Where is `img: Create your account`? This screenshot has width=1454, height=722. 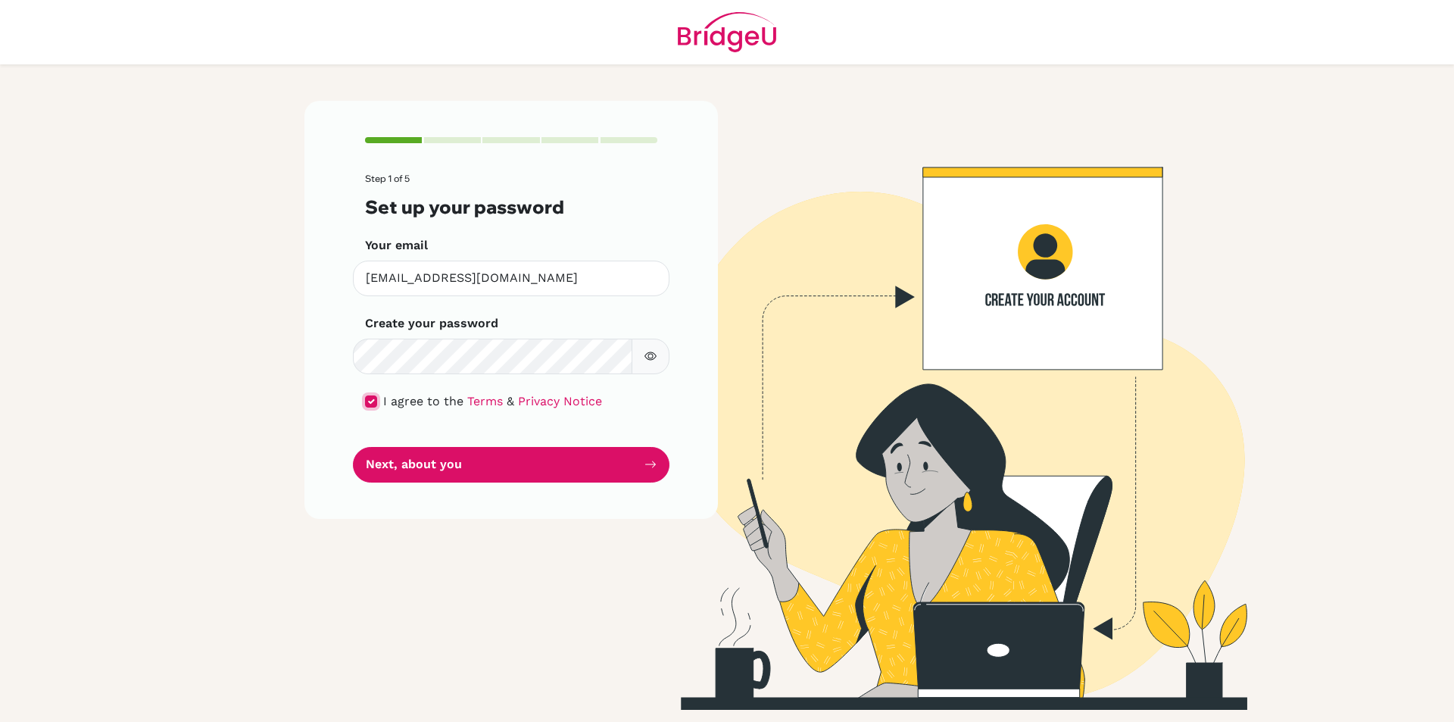 img: Create your account is located at coordinates (943, 405).